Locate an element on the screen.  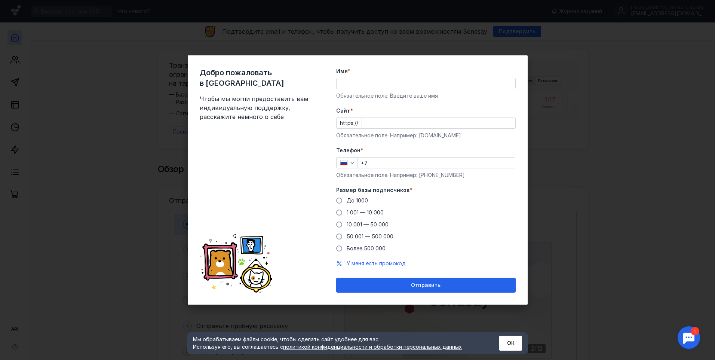
button: ОК is located at coordinates (511, 343).